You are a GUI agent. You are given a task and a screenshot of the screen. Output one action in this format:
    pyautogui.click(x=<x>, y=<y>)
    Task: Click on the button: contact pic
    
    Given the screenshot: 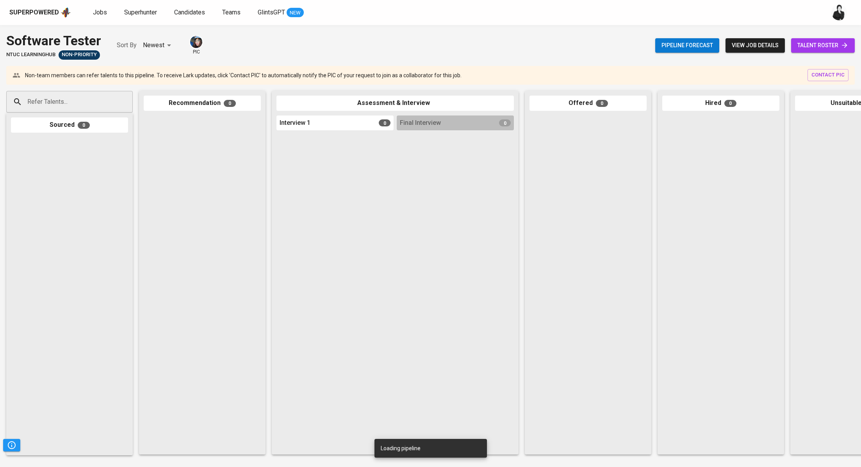 What is the action you would take?
    pyautogui.click(x=827, y=75)
    